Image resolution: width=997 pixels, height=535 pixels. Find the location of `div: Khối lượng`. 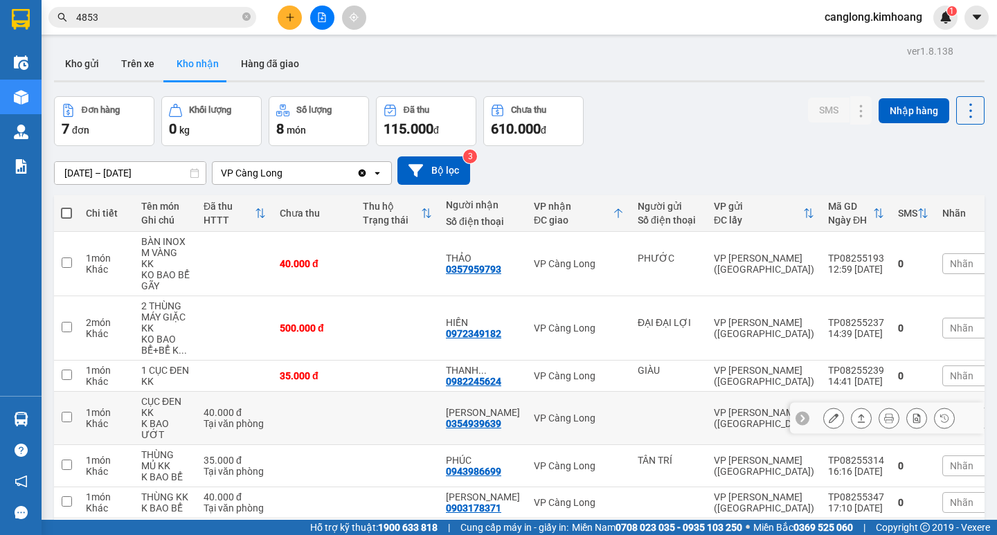

div: Khối lượng is located at coordinates (210, 110).